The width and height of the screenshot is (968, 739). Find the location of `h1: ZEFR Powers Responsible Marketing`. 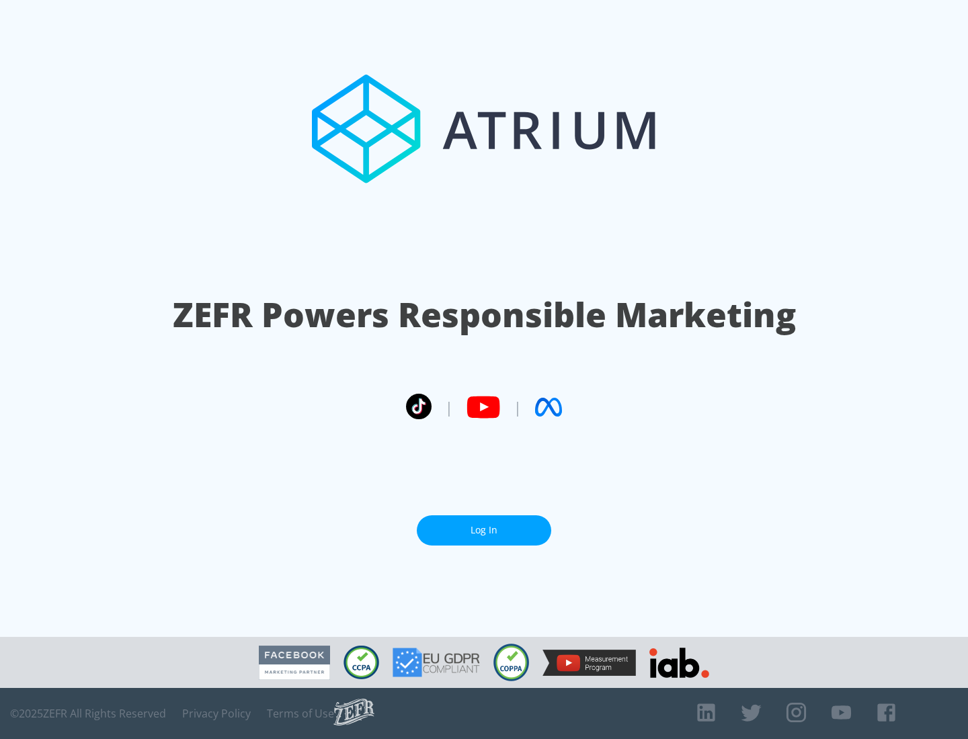

h1: ZEFR Powers Responsible Marketing is located at coordinates (484, 314).